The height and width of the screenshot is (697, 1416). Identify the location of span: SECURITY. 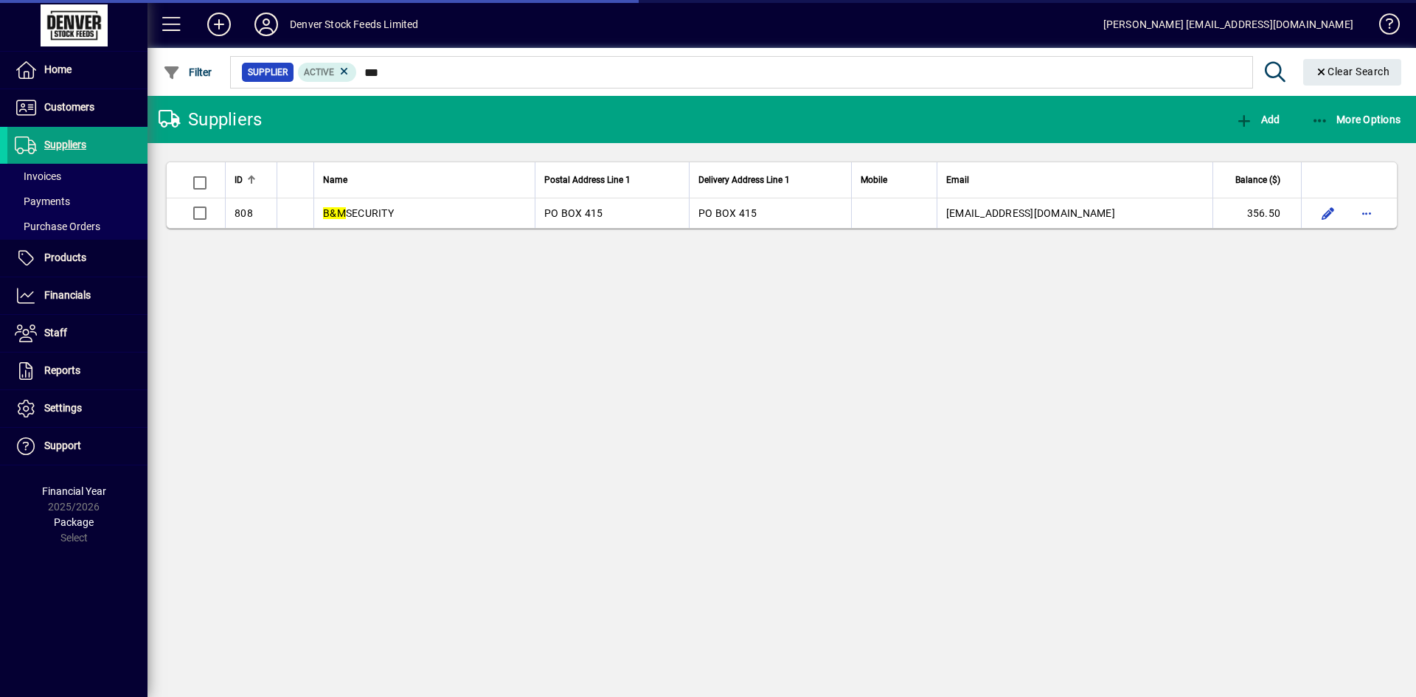
(358, 213).